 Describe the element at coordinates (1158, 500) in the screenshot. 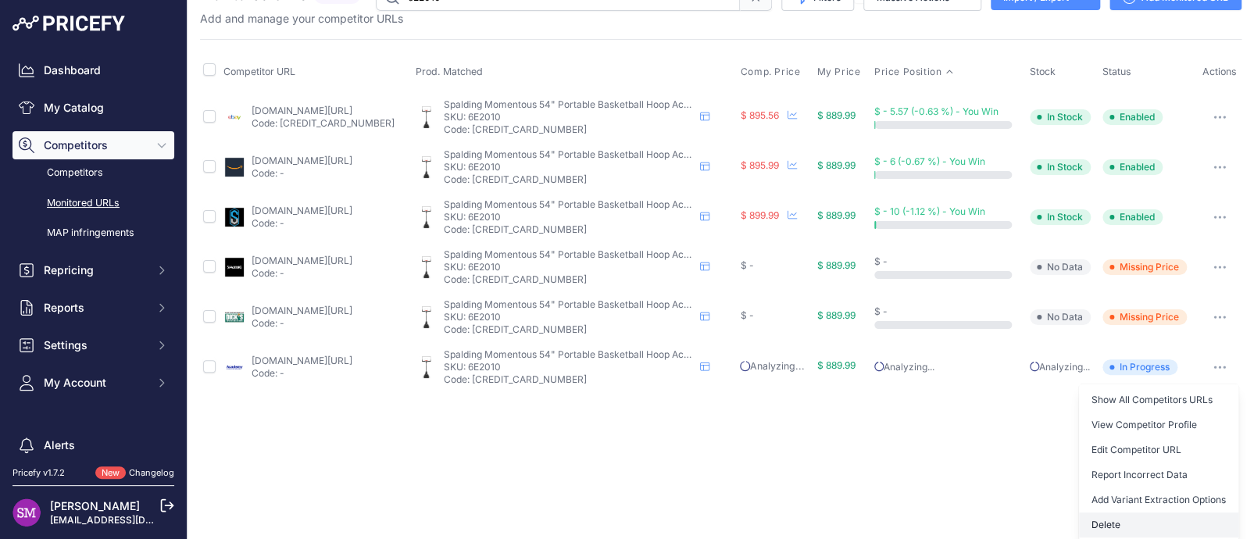

I see `button: Add Variant Extraction Options` at that location.